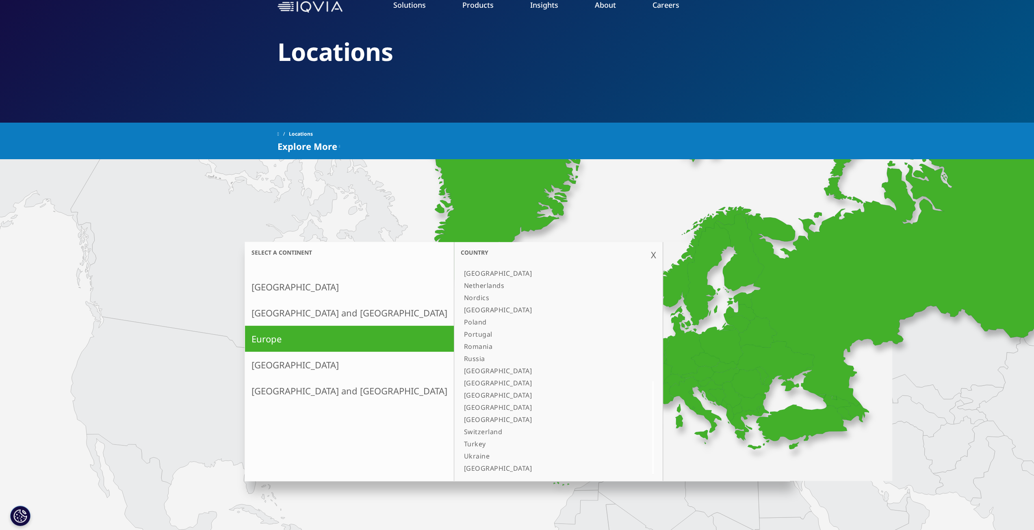 This screenshot has width=1034, height=530. Describe the element at coordinates (349, 252) in the screenshot. I see `h3: Select a continent` at that location.